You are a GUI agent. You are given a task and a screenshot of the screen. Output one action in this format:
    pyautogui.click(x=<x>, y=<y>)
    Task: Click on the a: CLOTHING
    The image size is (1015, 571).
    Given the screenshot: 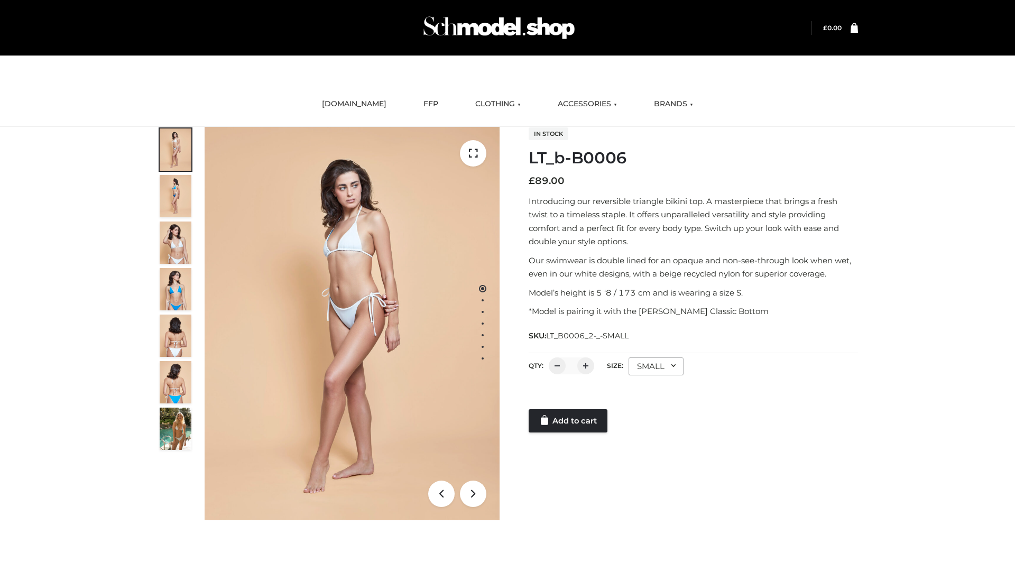 What is the action you would take?
    pyautogui.click(x=498, y=104)
    